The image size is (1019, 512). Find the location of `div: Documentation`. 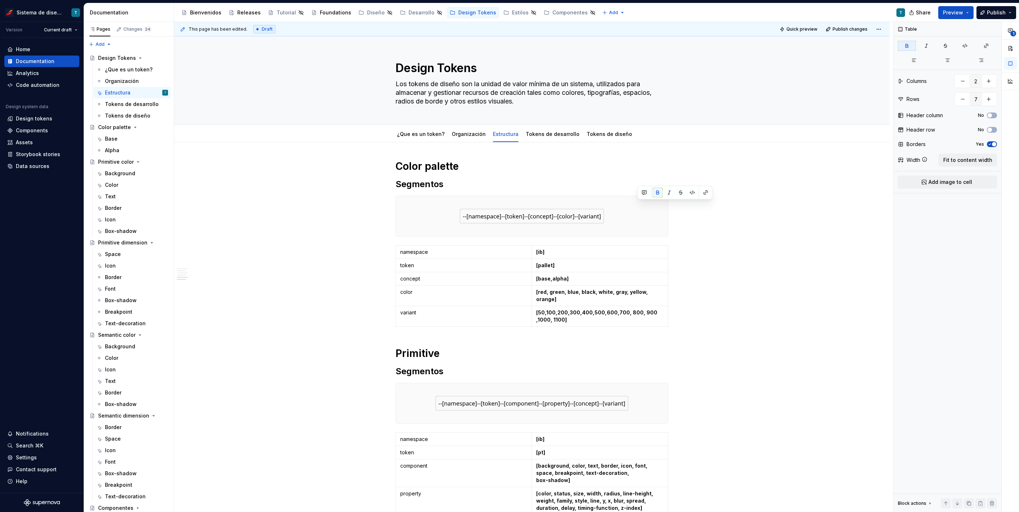

div: Documentation is located at coordinates (35, 61).